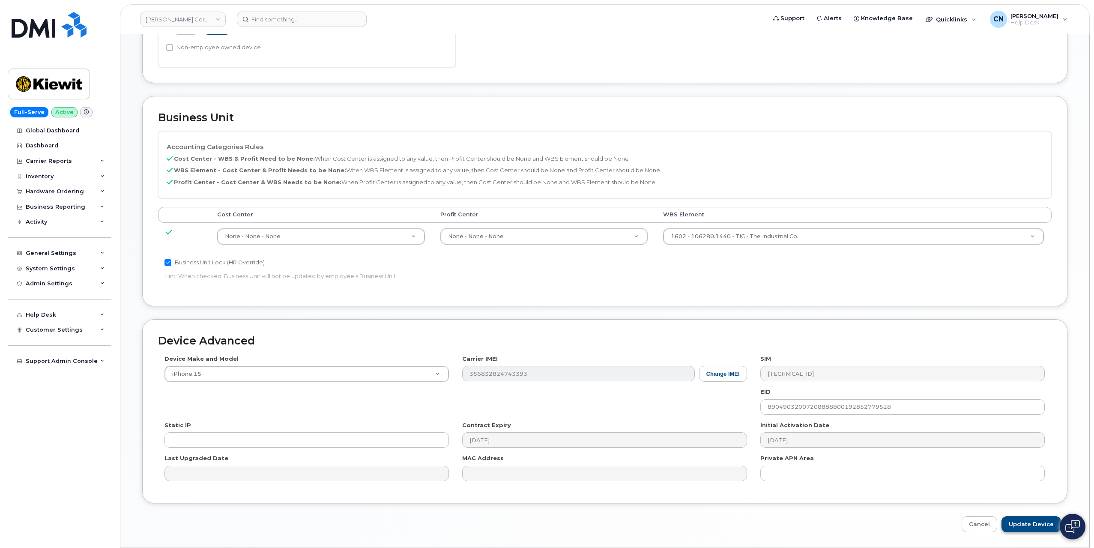 The width and height of the screenshot is (1094, 548). Describe the element at coordinates (795, 425) in the screenshot. I see `label: Initial Activation Date` at that location.